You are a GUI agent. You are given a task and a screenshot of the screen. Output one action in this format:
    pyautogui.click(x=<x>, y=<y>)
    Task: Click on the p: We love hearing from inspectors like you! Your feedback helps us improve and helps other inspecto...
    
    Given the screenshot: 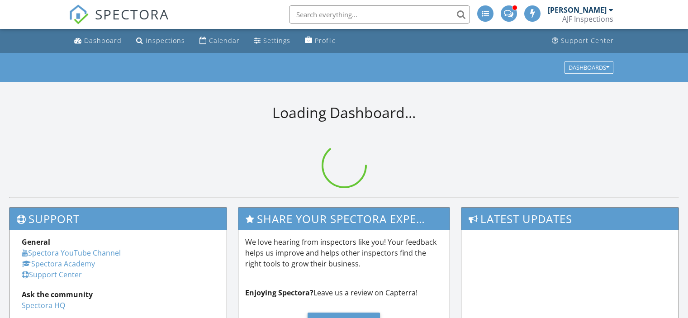 What is the action you would take?
    pyautogui.click(x=344, y=253)
    